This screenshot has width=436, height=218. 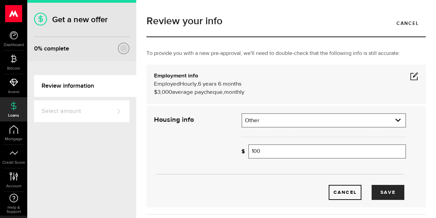 What do you see at coordinates (188, 84) in the screenshot?
I see `span: Hourly` at bounding box center [188, 84].